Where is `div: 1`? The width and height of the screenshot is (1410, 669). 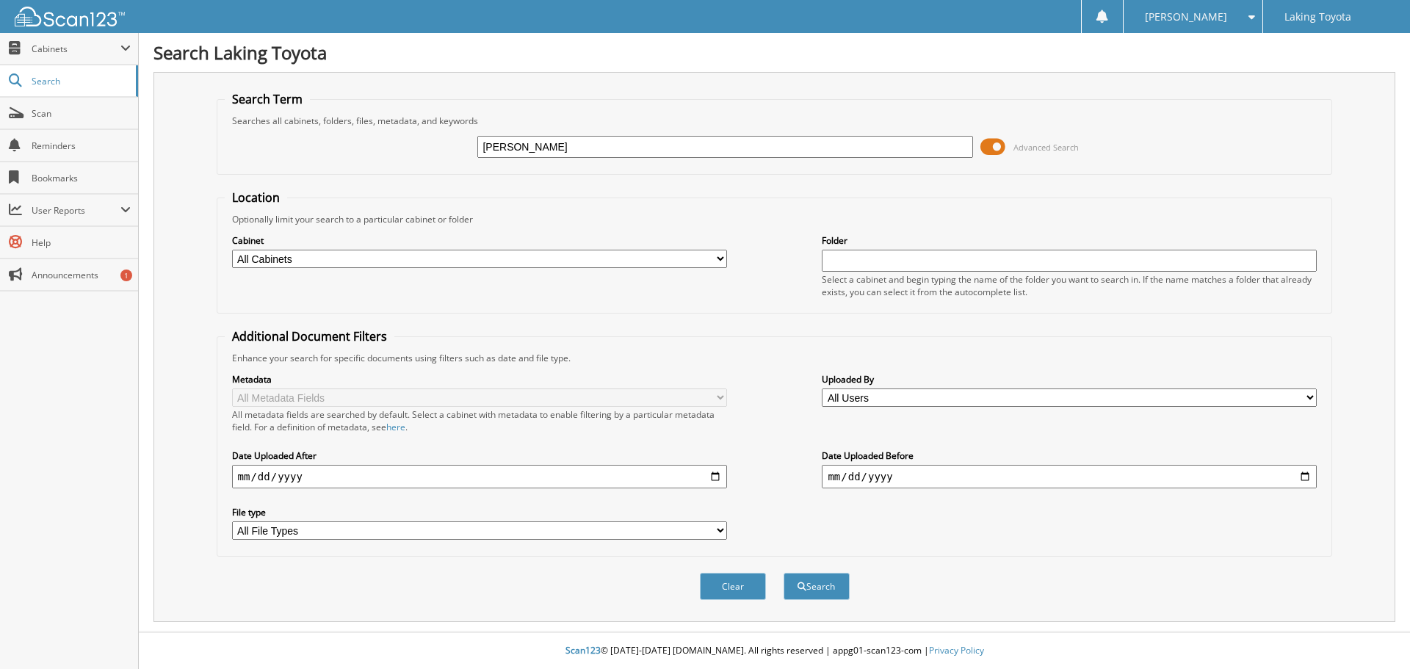
div: 1 is located at coordinates (126, 275).